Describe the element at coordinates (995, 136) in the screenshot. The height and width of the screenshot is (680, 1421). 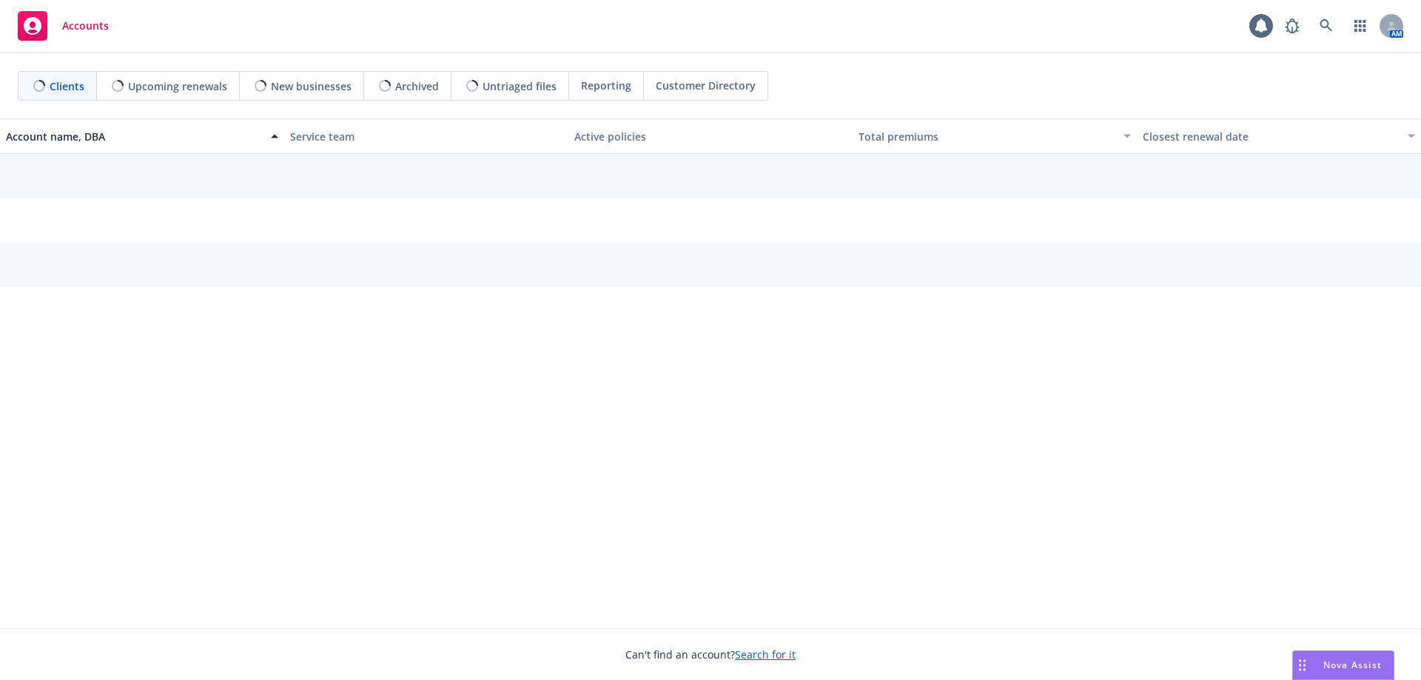
I see `button: Total premiums` at that location.